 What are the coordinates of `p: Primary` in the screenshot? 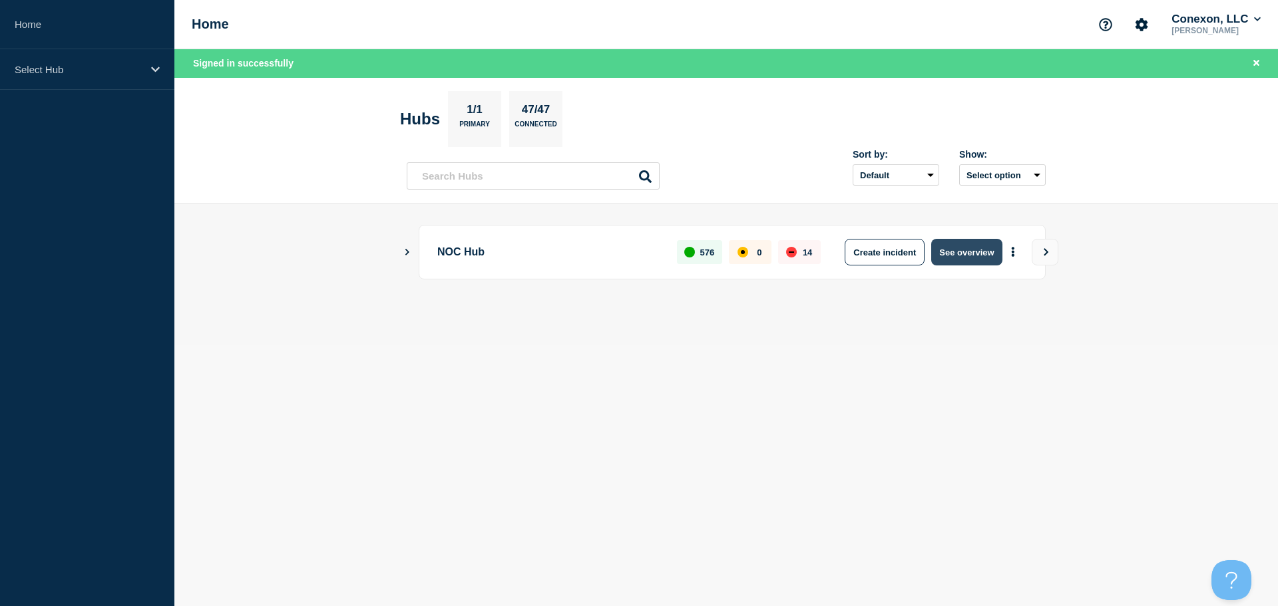 It's located at (475, 127).